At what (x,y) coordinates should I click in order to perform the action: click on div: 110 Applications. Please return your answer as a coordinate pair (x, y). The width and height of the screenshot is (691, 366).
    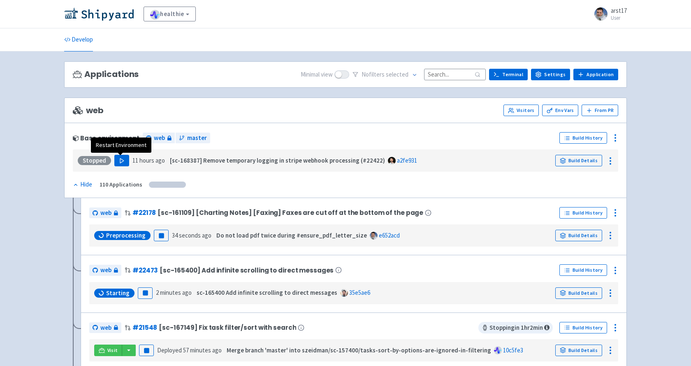
    Looking at the image, I should click on (121, 184).